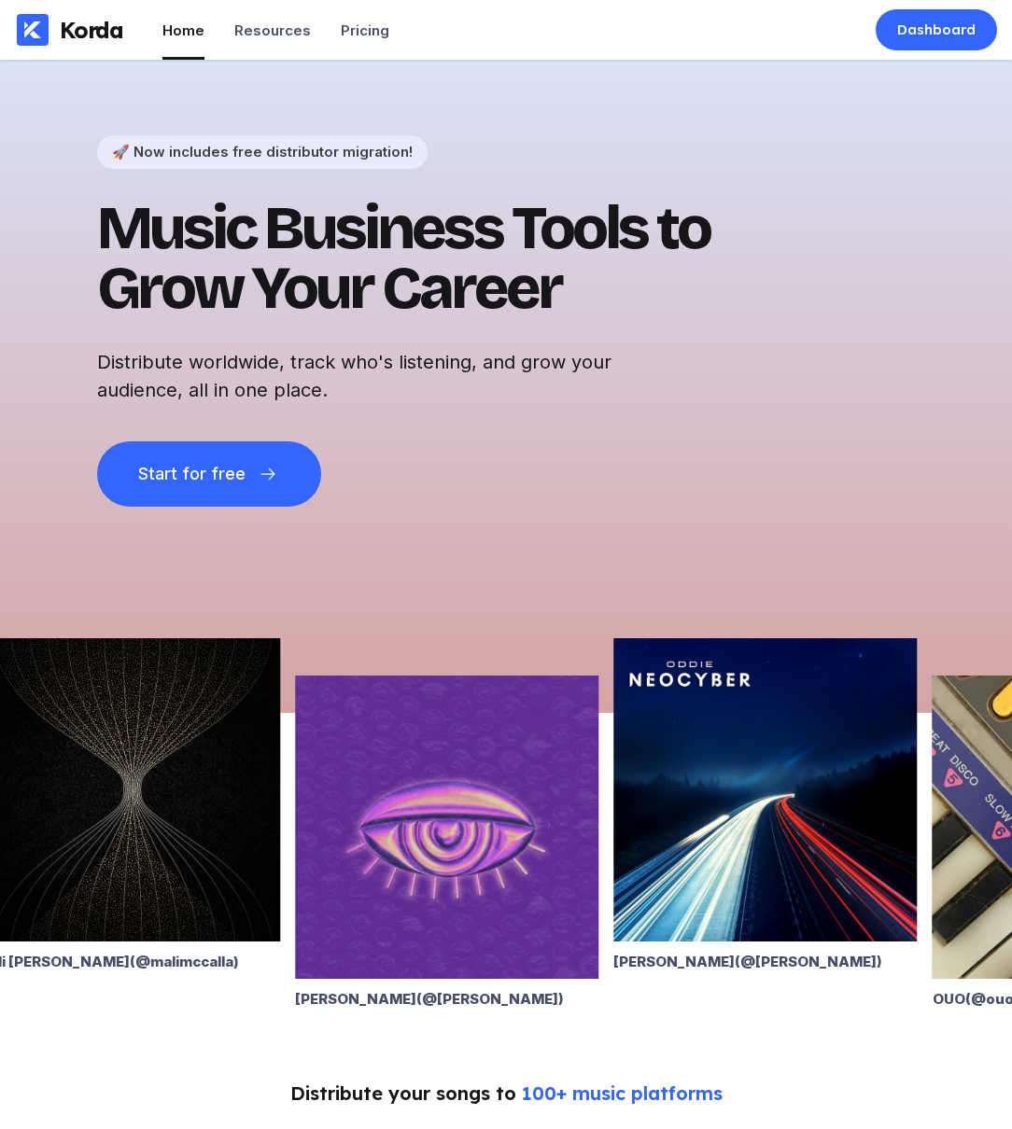 Image resolution: width=1012 pixels, height=1129 pixels. I want to click on span: 100+ music platforms, so click(622, 1093).